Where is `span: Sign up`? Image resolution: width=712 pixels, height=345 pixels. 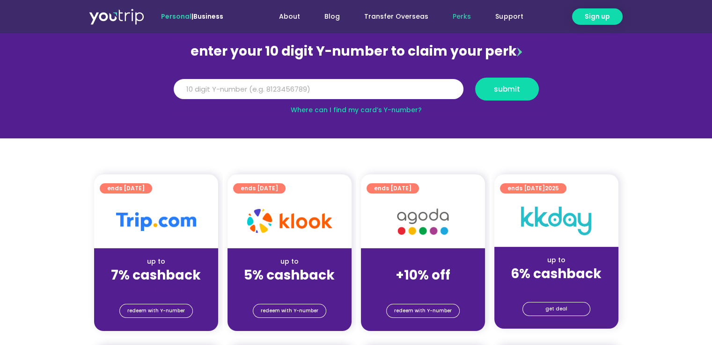
span: Sign up is located at coordinates (597, 16).